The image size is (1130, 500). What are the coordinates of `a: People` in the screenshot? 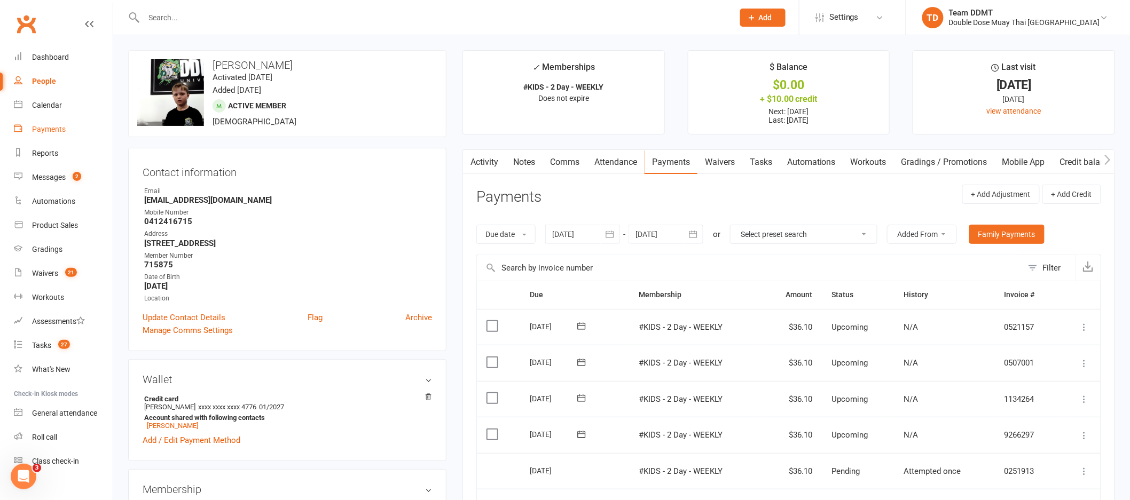 It's located at (63, 81).